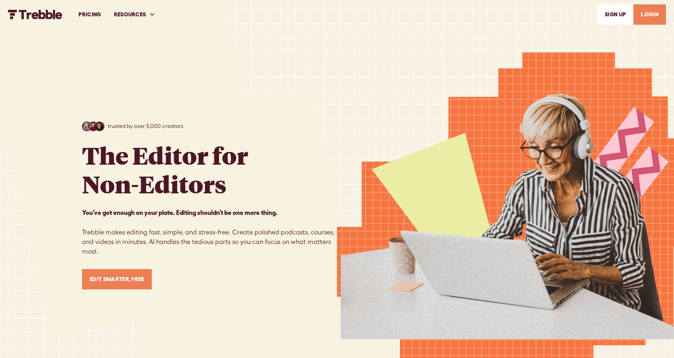  What do you see at coordinates (35, 14) in the screenshot?
I see `img: Trebble FM Logo` at bounding box center [35, 14].